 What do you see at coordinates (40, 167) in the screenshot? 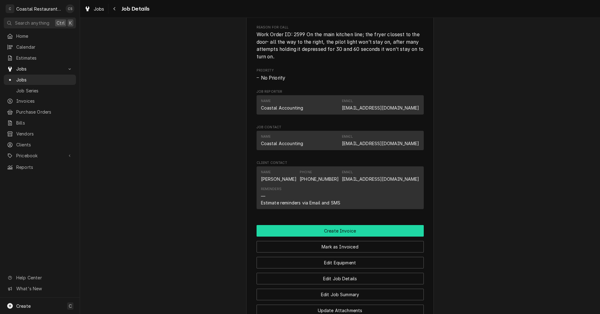
I see `a: Reports` at bounding box center [40, 167].